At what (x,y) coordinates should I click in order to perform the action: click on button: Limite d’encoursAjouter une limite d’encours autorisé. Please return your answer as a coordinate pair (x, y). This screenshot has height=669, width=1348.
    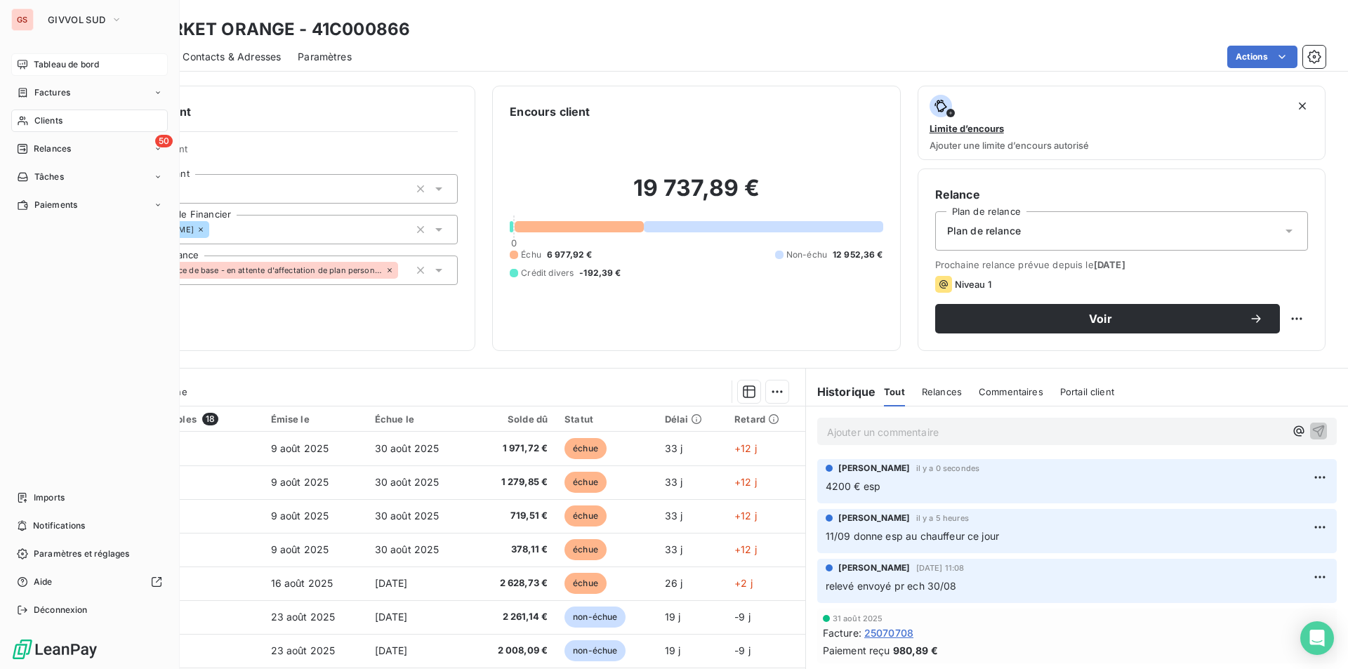
    Looking at the image, I should click on (1121, 123).